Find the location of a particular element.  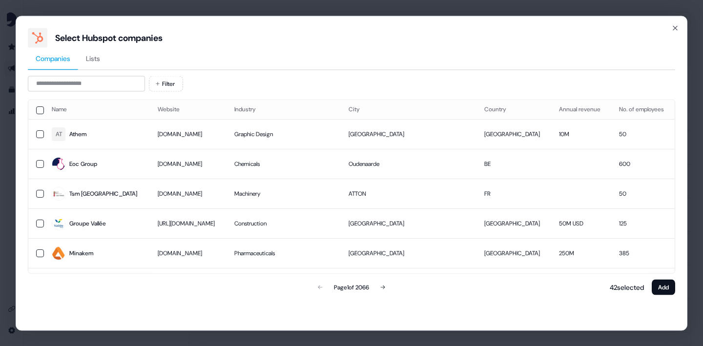

div: AT is located at coordinates (59, 134).